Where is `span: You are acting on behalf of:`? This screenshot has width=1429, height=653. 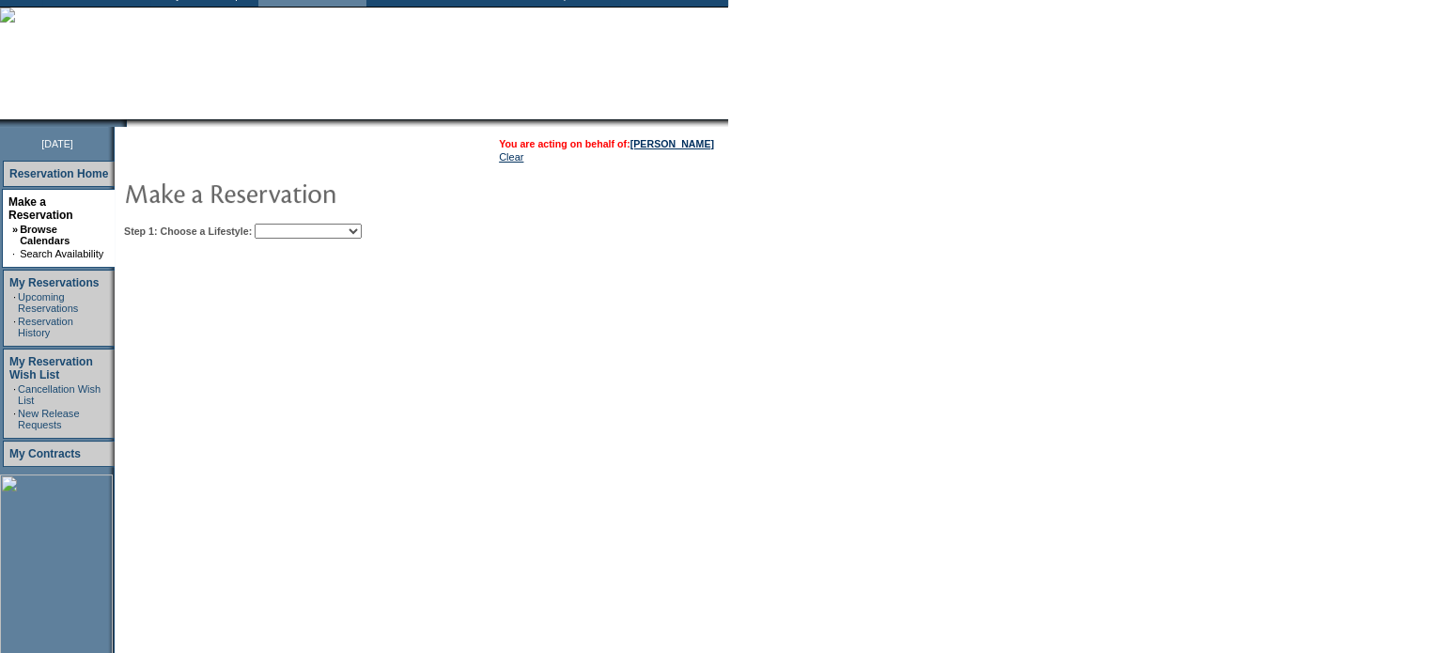 span: You are acting on behalf of: is located at coordinates (606, 144).